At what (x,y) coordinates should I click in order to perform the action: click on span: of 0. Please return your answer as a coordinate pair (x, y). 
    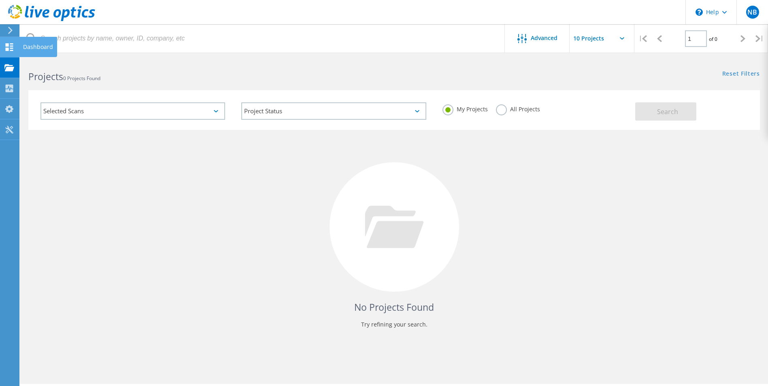
    Looking at the image, I should click on (713, 39).